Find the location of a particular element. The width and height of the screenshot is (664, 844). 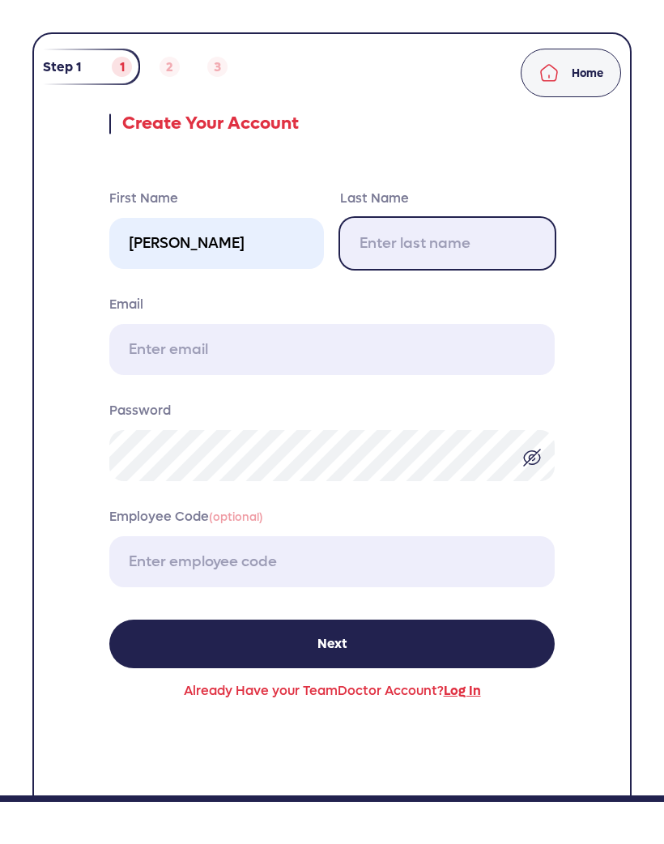

p: Step 1 is located at coordinates (62, 67).